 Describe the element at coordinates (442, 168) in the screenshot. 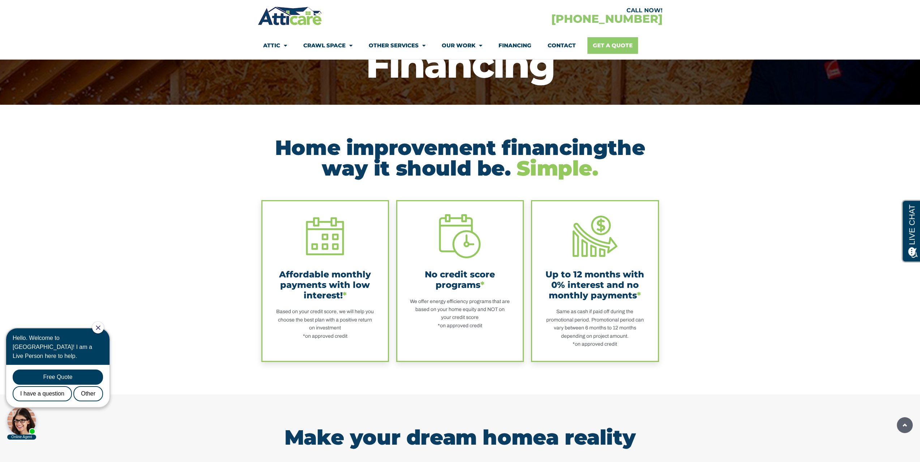

I see `span: it should be.` at that location.